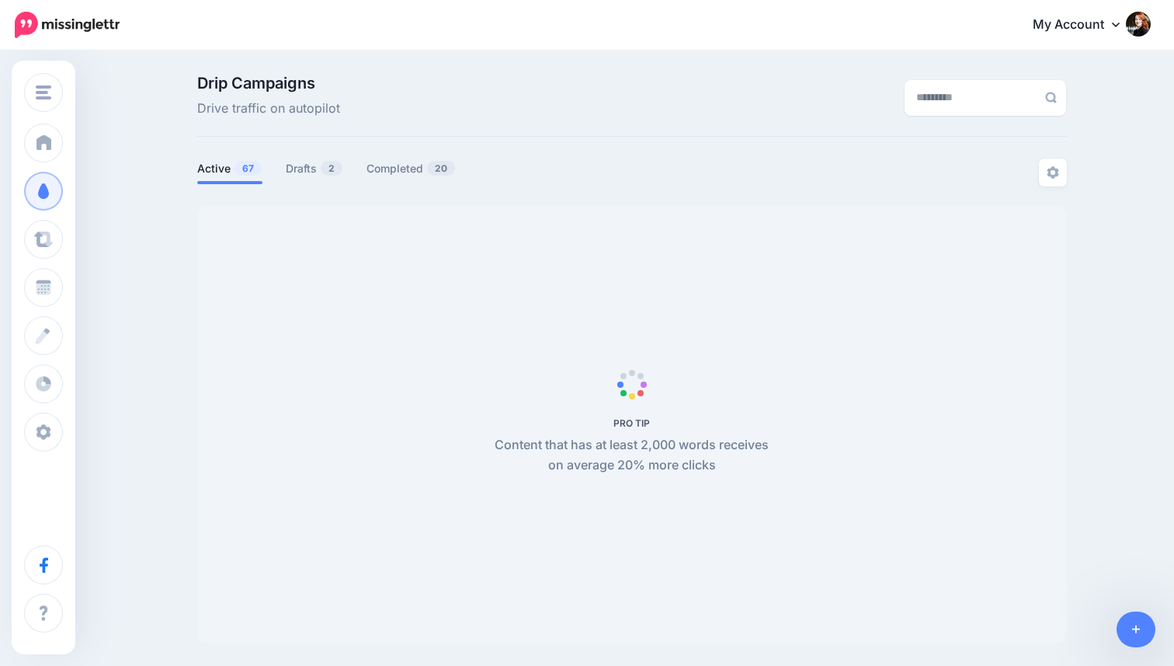  I want to click on span: 2, so click(332, 168).